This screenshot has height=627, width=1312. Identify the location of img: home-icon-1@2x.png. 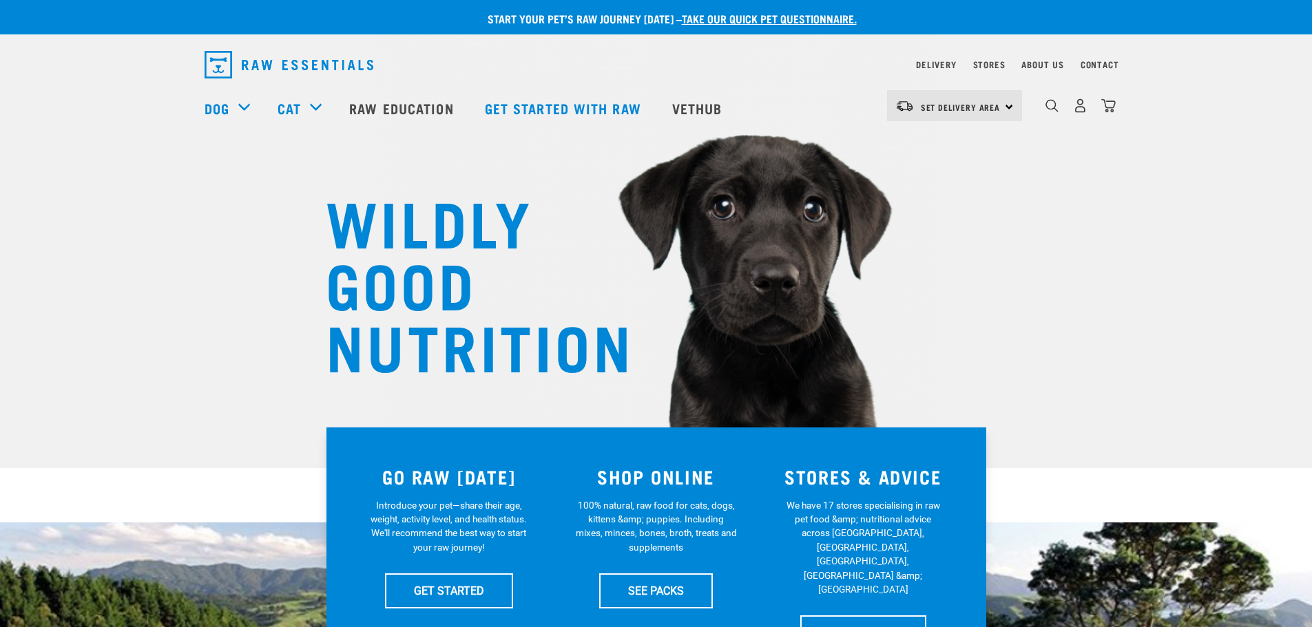
(1052, 105).